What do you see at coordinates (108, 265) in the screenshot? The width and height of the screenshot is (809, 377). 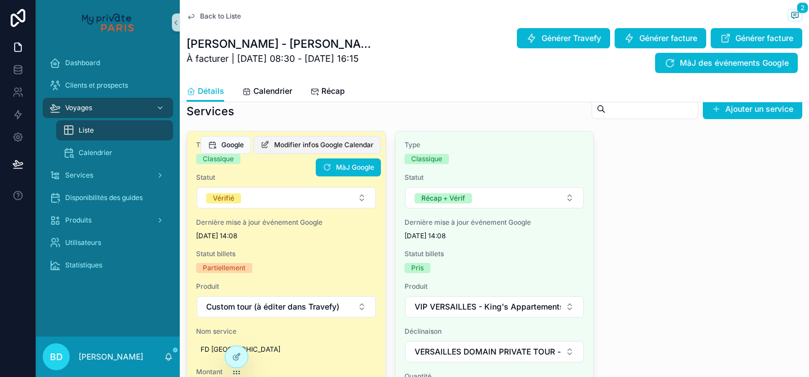 I see `a: Statistiques` at bounding box center [108, 265].